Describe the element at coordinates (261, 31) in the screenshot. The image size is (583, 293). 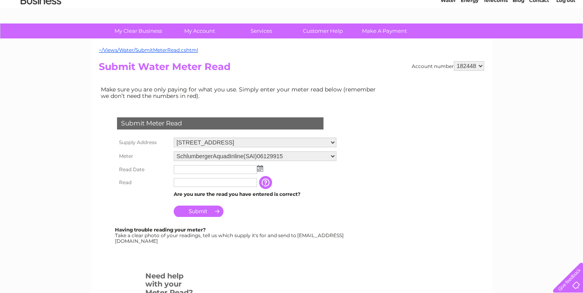
I see `a: Services` at that location.